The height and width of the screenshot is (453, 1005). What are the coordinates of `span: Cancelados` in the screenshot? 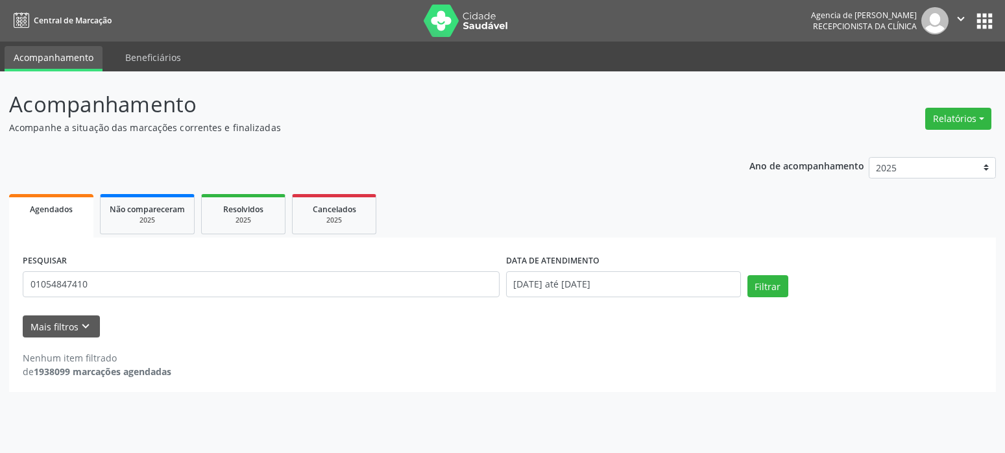 It's located at (334, 209).